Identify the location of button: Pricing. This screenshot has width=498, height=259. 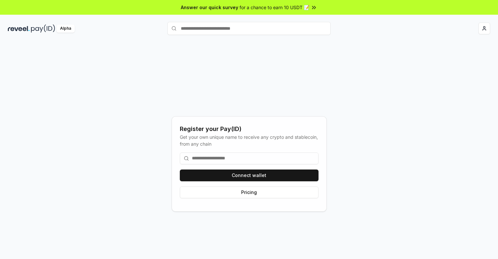
(249, 192).